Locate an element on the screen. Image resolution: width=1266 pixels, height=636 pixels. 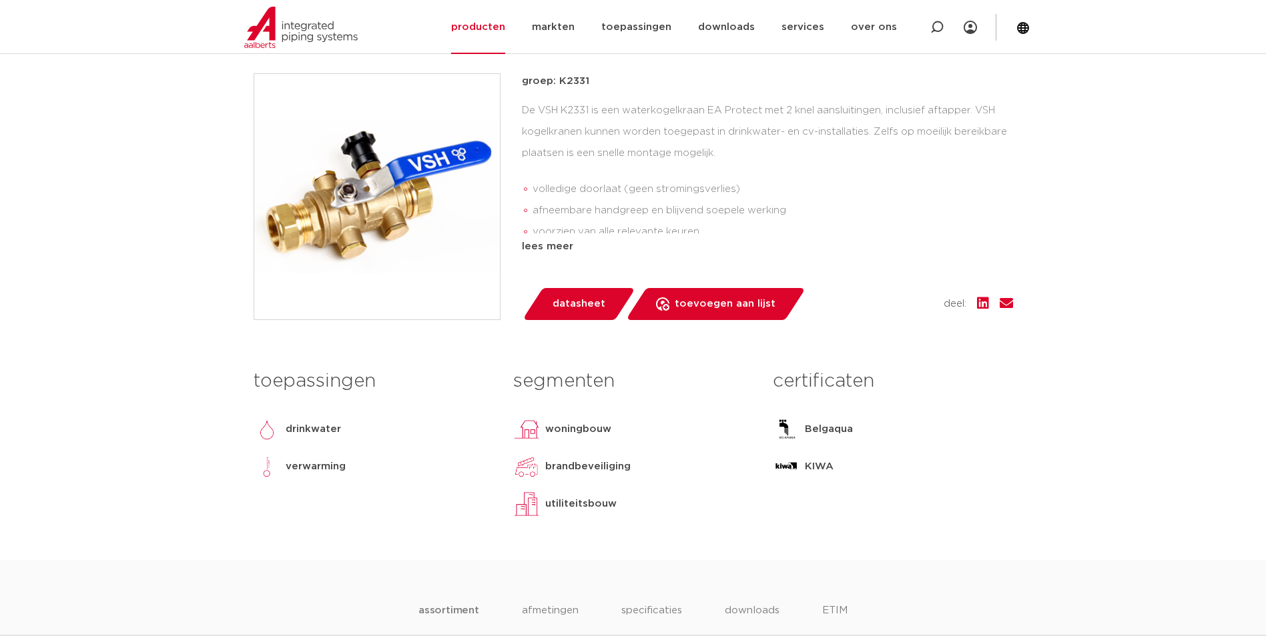
h3: toepassingen is located at coordinates (373, 382).